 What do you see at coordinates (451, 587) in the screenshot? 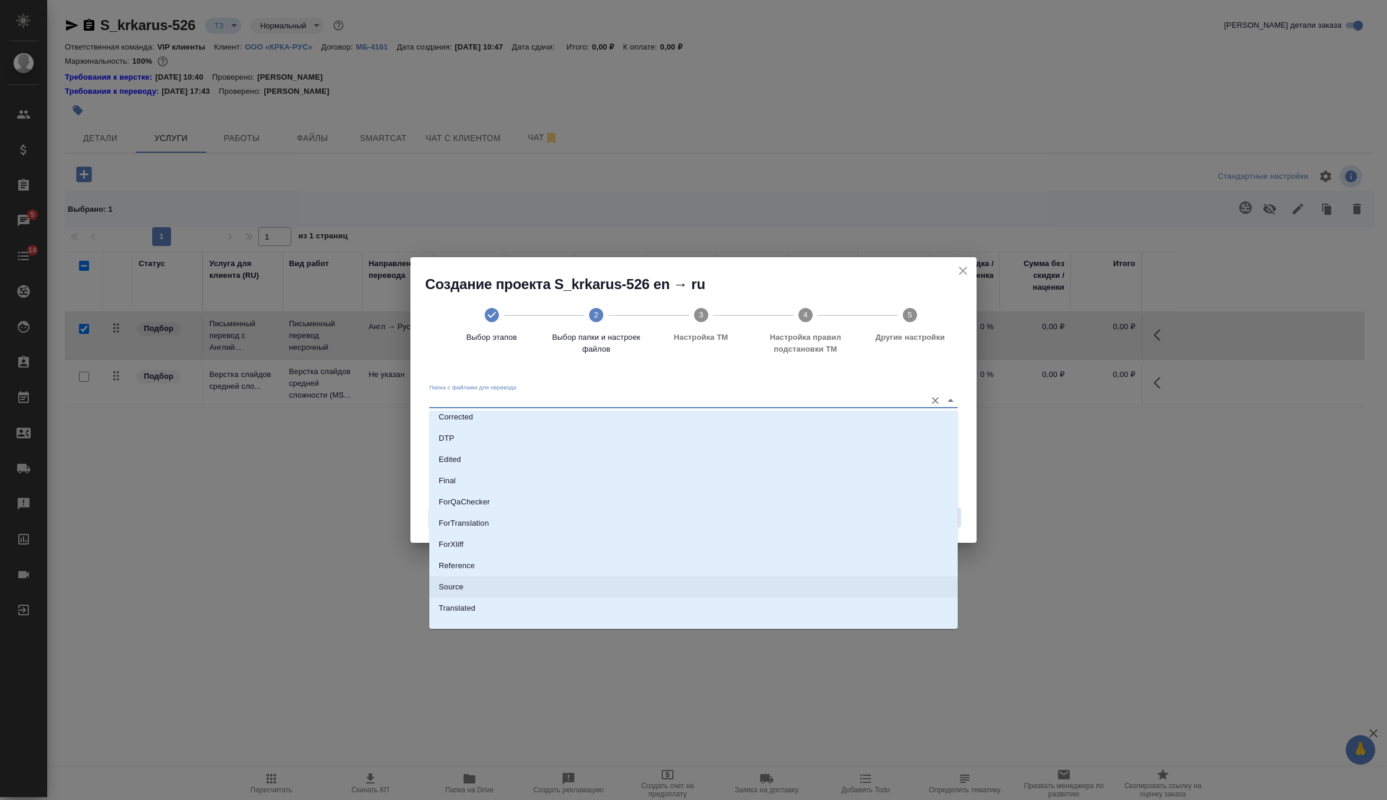
I see `p: Source` at bounding box center [451, 587].